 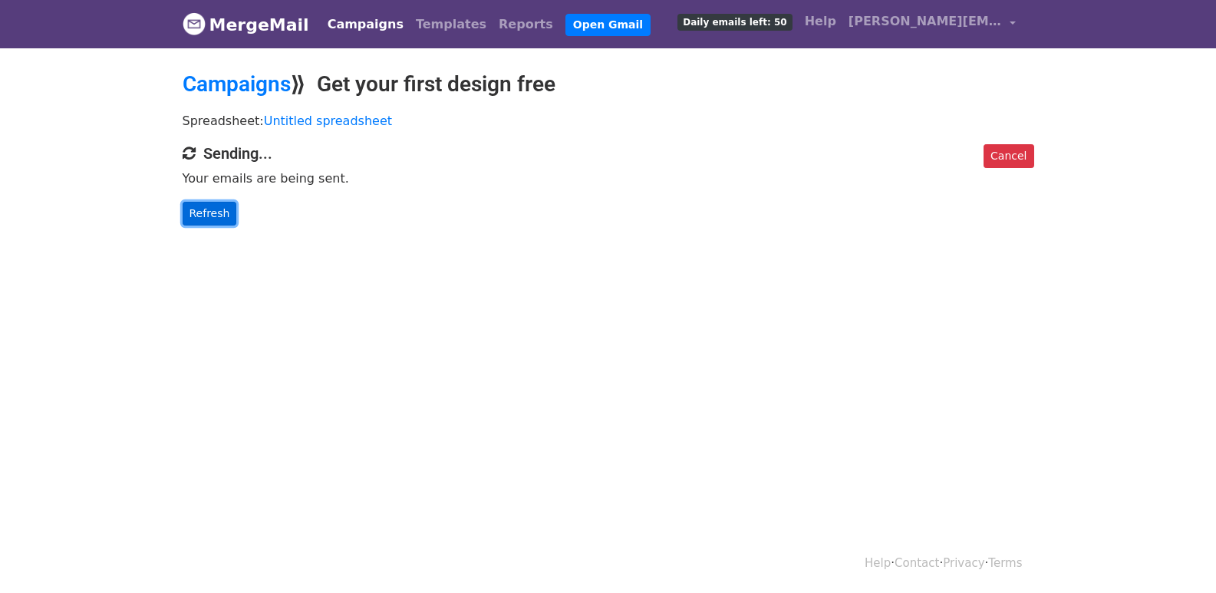 I want to click on a: Contact, so click(x=917, y=563).